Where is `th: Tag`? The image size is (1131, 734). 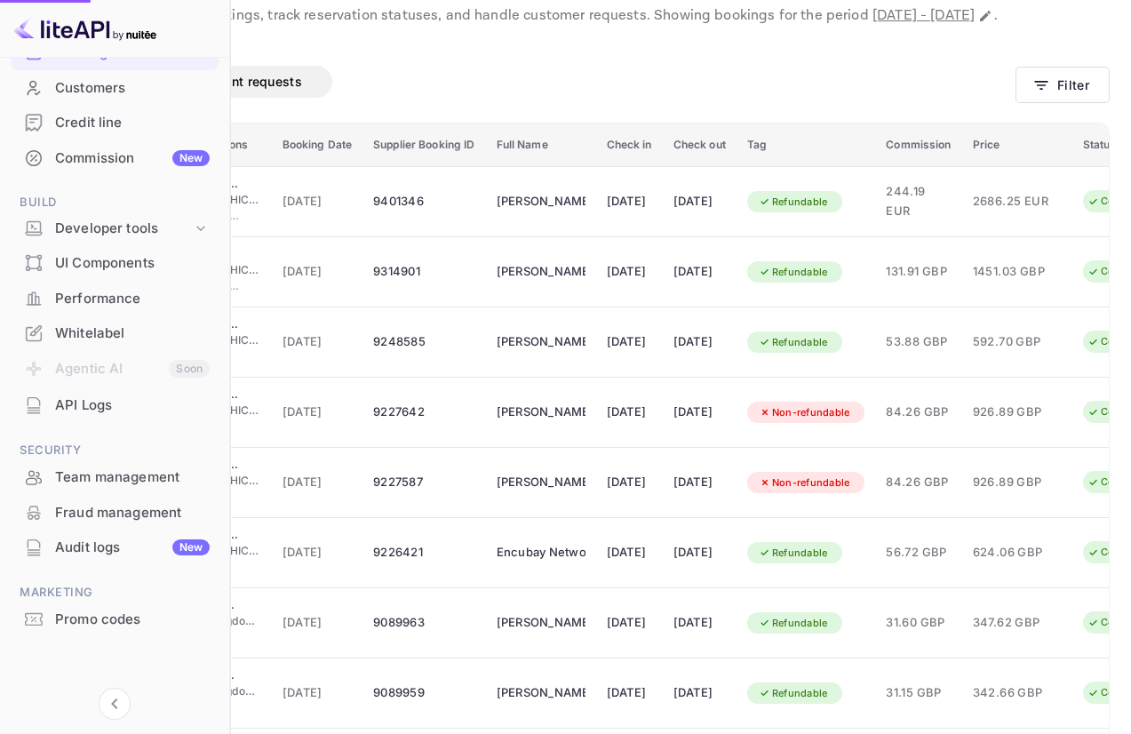
th: Tag is located at coordinates (806, 145).